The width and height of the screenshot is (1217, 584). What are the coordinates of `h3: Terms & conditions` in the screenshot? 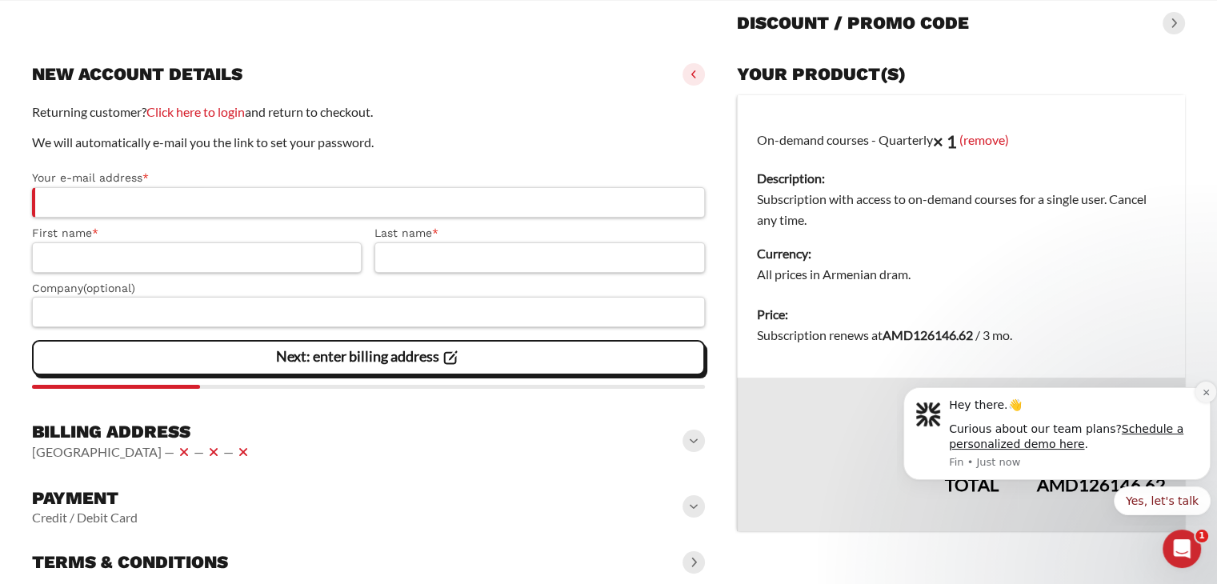 It's located at (130, 563).